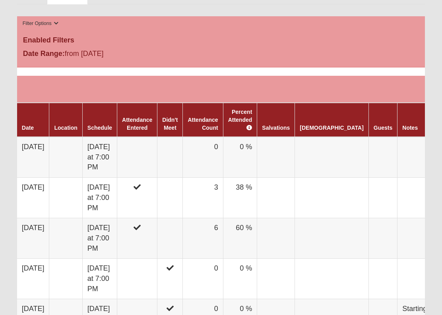 Image resolution: width=442 pixels, height=315 pixels. What do you see at coordinates (202, 198) in the screenshot?
I see `td: 3` at bounding box center [202, 198].